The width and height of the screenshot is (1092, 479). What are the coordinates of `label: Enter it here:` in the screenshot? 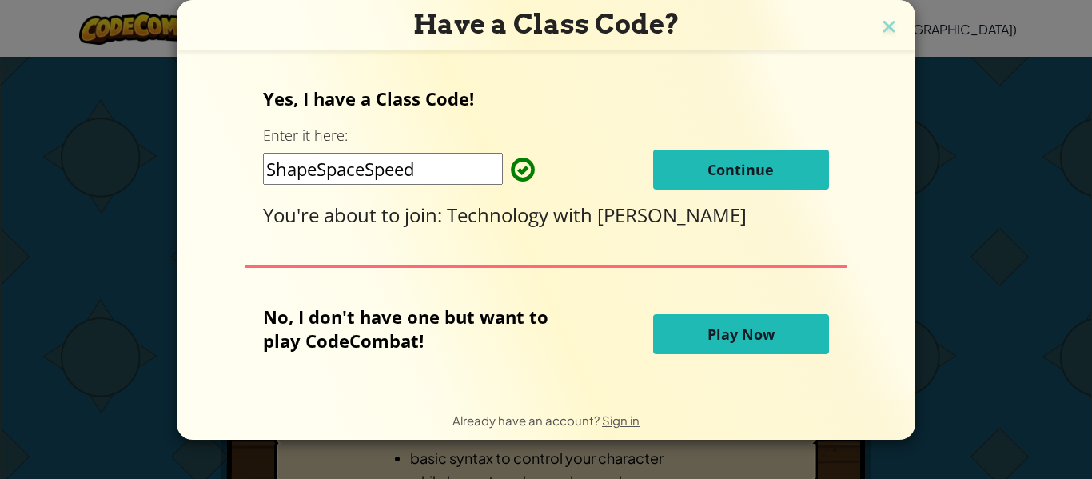 It's located at (305, 135).